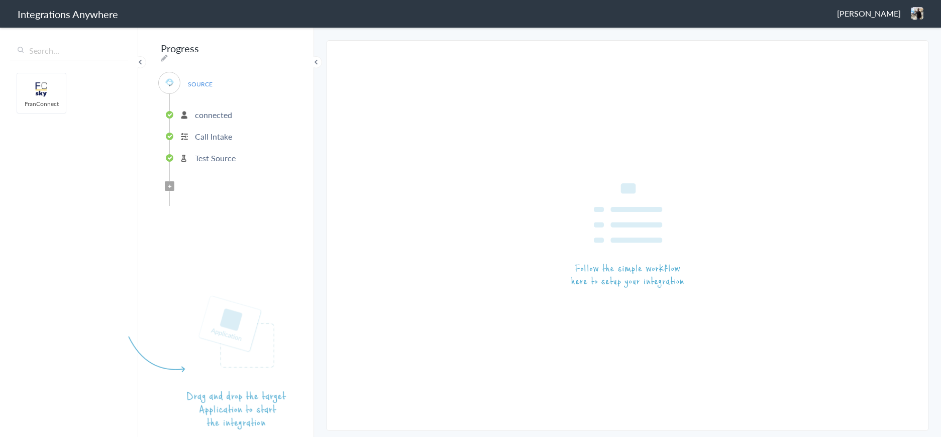 The image size is (941, 437). Describe the element at coordinates (917, 13) in the screenshot. I see `img: jaVPod87DJAX_Me6YUnlyrh1ujwXhTT8kcHKjronBdDGmu52TZ437L5IltUcJgWw2D4XS_ZgBINt-YUi3DCJ788OlOwi22PwK...` at that location.